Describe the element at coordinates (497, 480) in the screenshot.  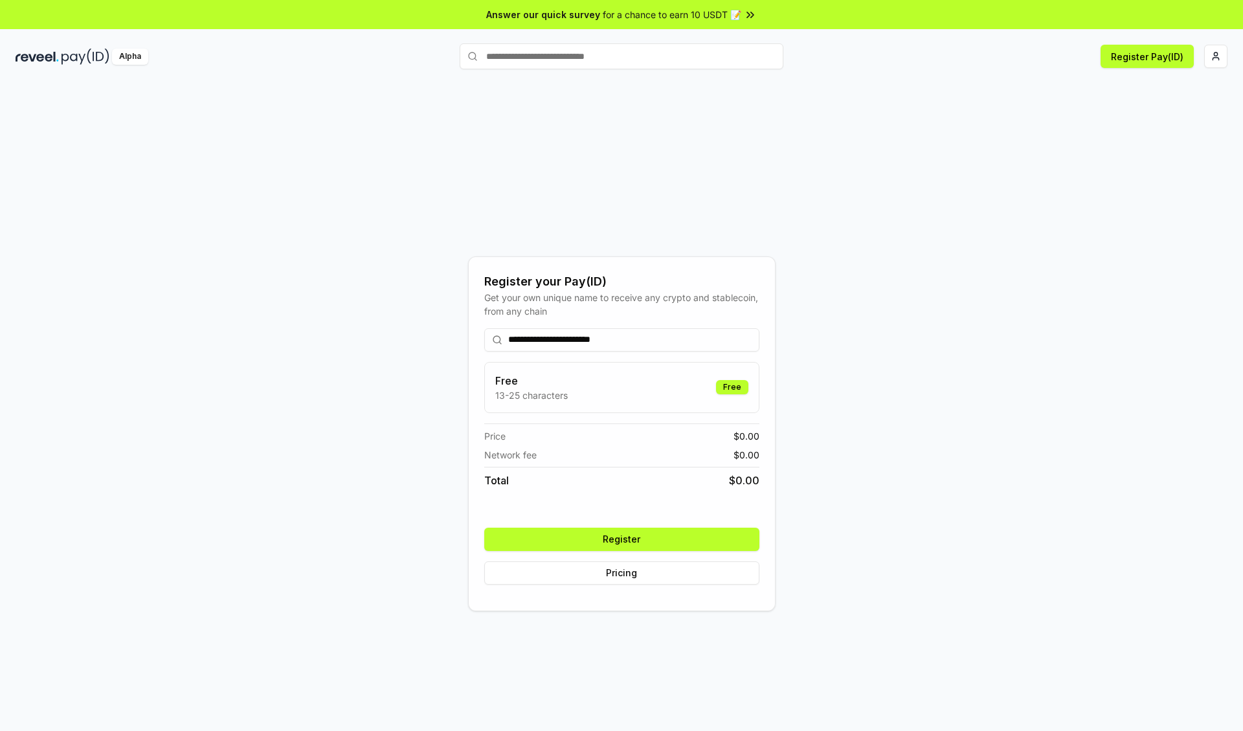
I see `span: Total` at that location.